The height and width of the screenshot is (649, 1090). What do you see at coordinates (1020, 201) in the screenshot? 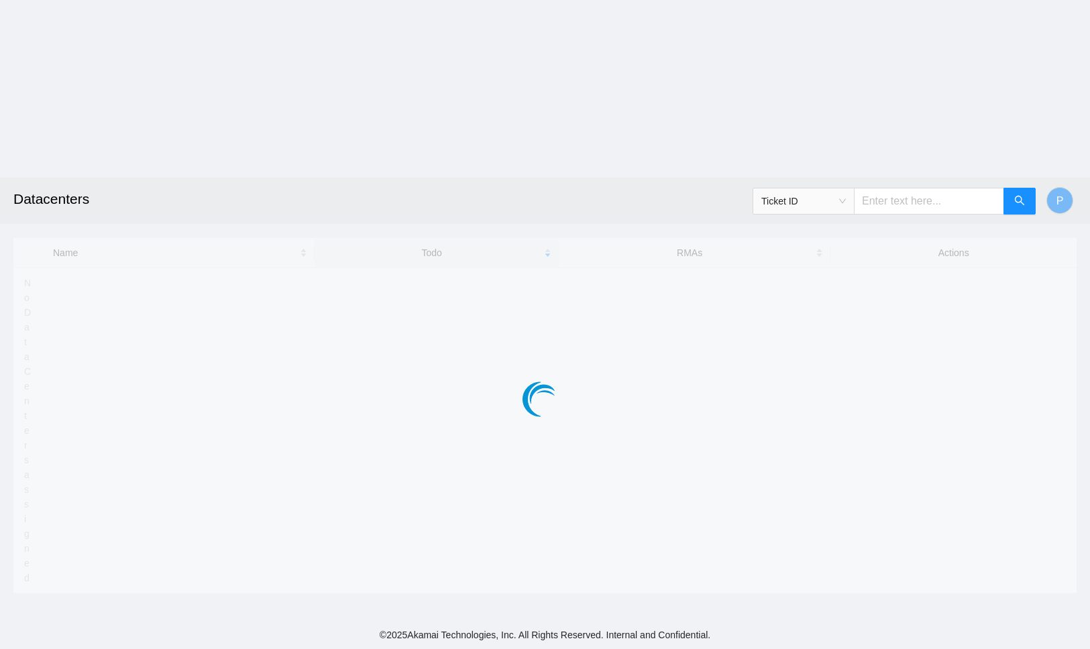
I see `button: search` at bounding box center [1020, 201].